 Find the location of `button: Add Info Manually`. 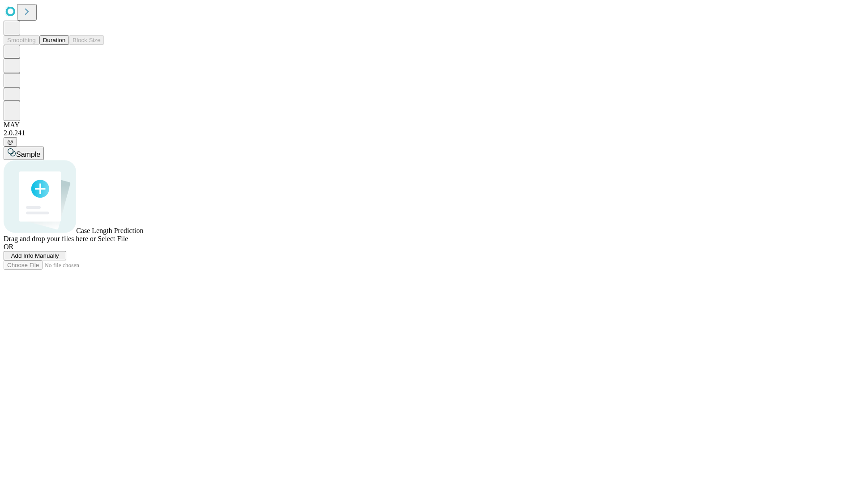

button: Add Info Manually is located at coordinates (35, 255).